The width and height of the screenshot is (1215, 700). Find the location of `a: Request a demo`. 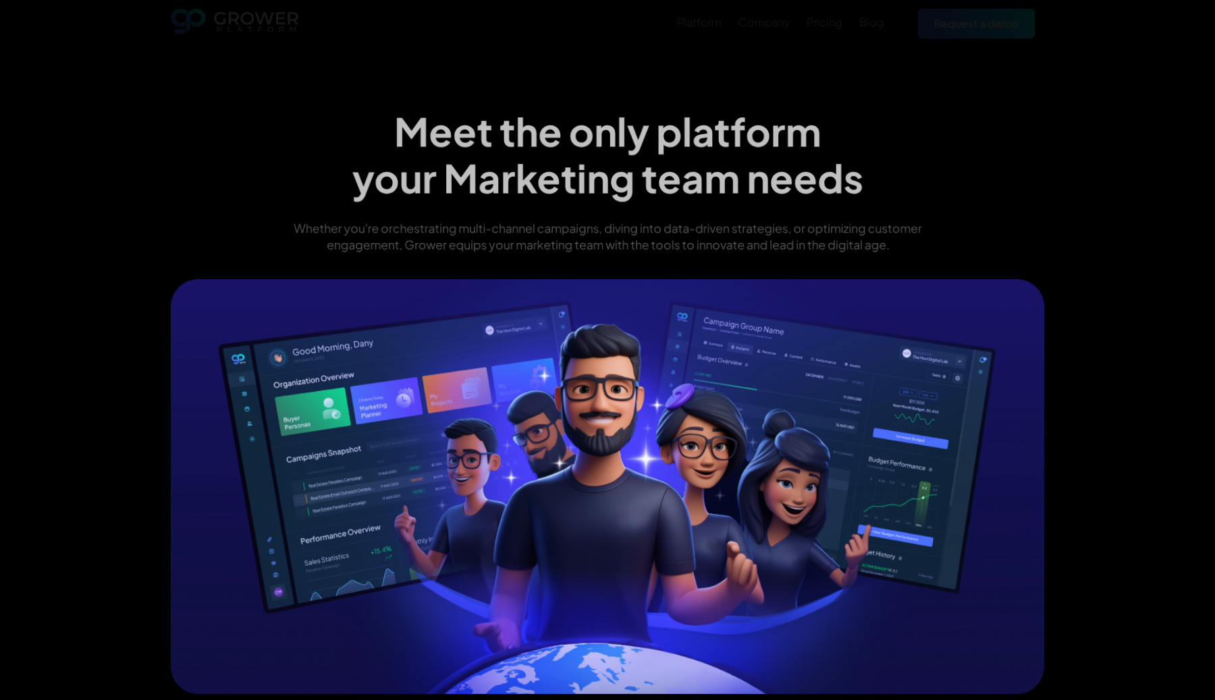

a: Request a demo is located at coordinates (976, 23).